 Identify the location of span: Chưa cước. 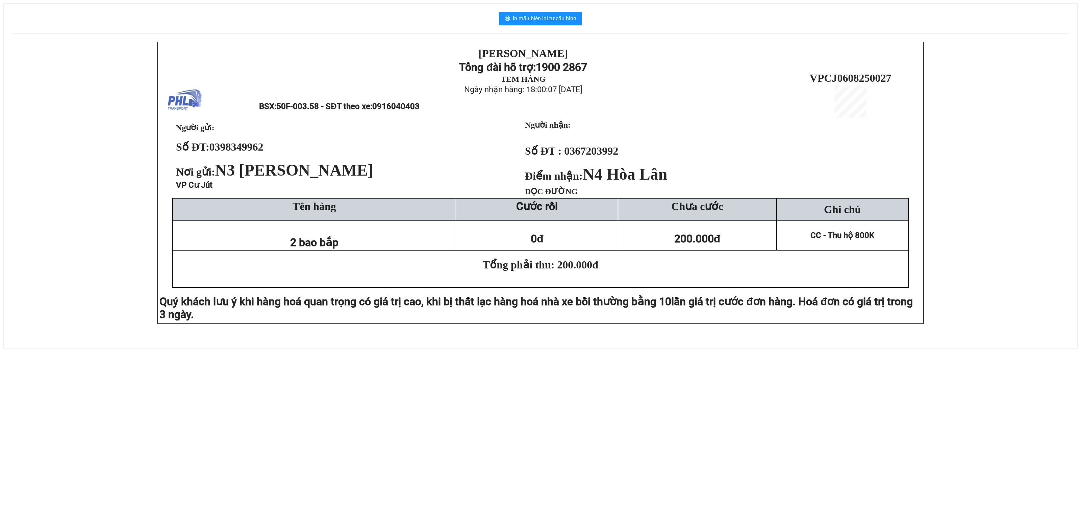
(697, 206).